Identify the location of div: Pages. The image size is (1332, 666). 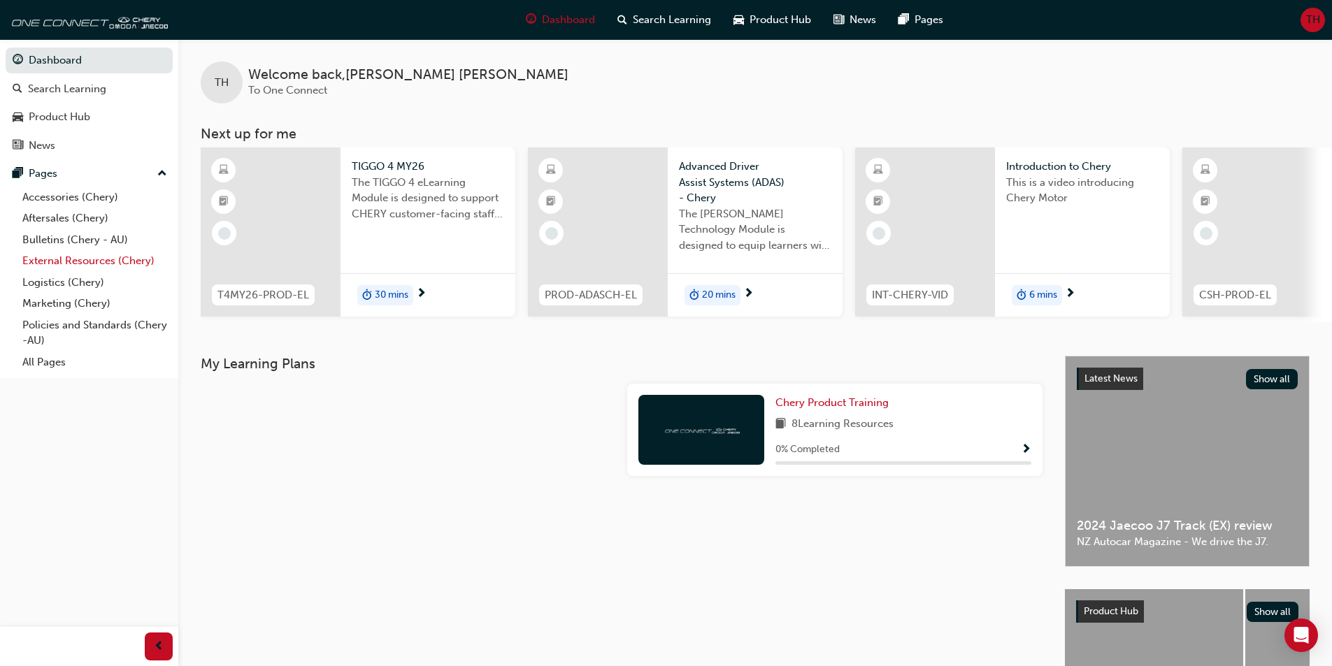
(43, 173).